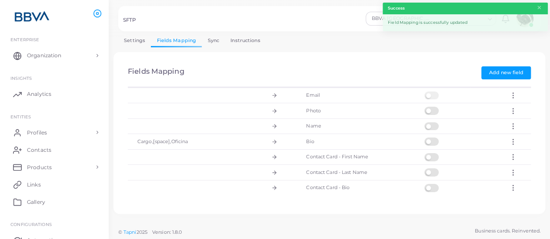 The height and width of the screenshot is (239, 550). Describe the element at coordinates (37, 133) in the screenshot. I see `span: Profiles` at that location.